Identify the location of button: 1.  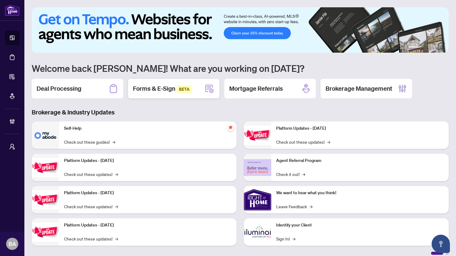
(414, 48).